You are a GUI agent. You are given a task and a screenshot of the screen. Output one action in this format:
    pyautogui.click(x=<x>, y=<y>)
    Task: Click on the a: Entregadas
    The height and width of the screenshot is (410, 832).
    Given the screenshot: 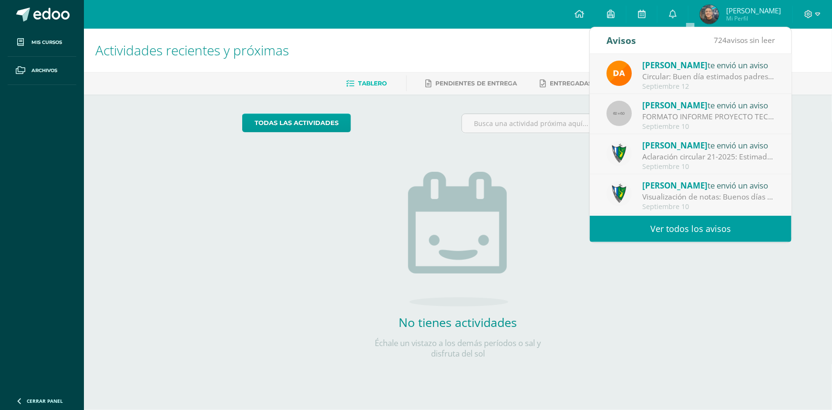 What is the action you would take?
    pyautogui.click(x=566, y=83)
    